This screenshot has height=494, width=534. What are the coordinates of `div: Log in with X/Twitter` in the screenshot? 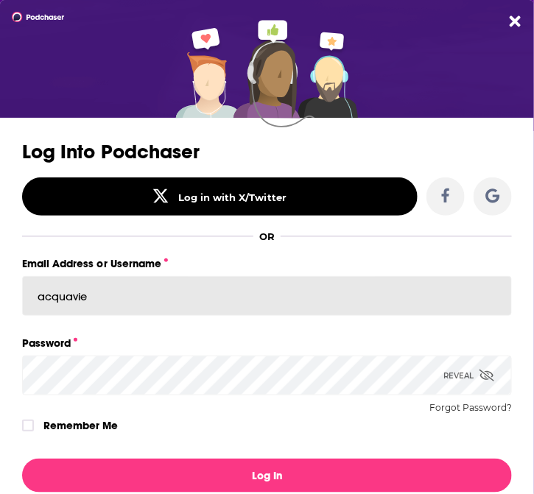 It's located at (232, 197).